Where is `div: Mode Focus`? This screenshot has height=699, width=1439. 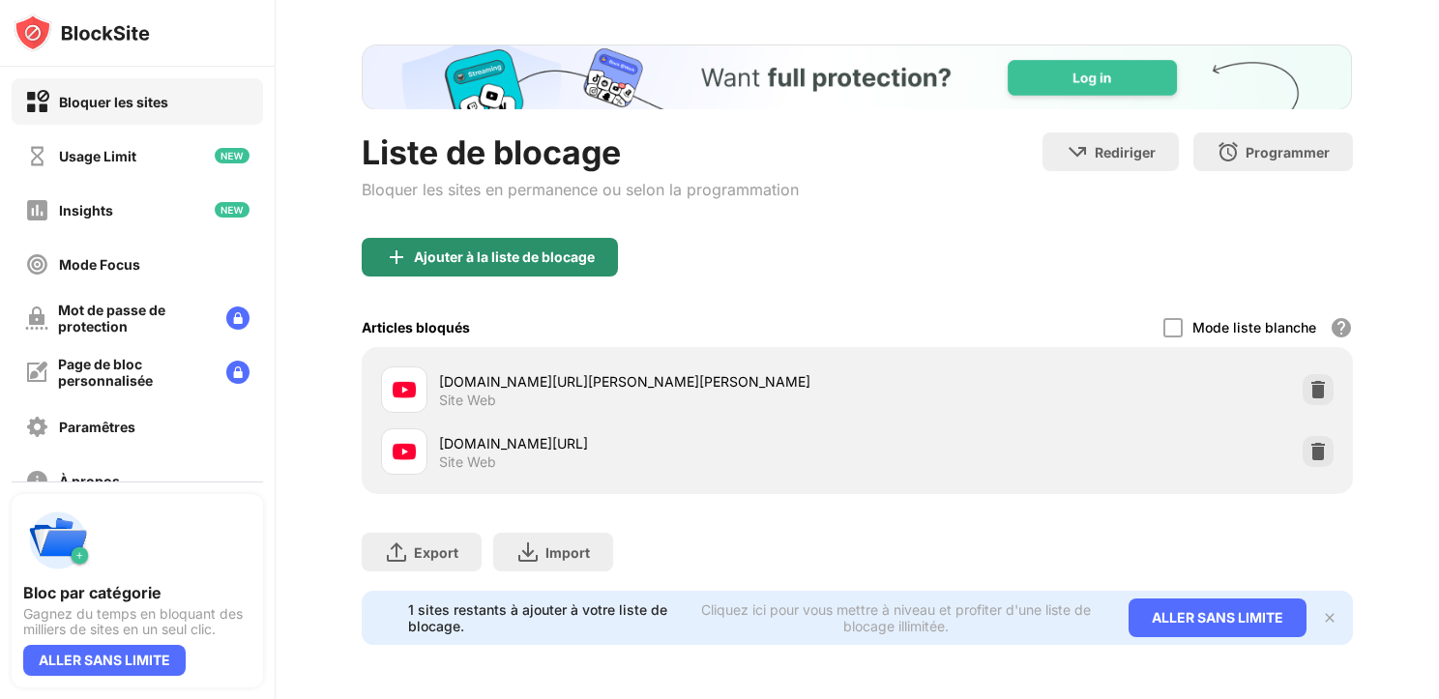
div: Mode Focus is located at coordinates (100, 264).